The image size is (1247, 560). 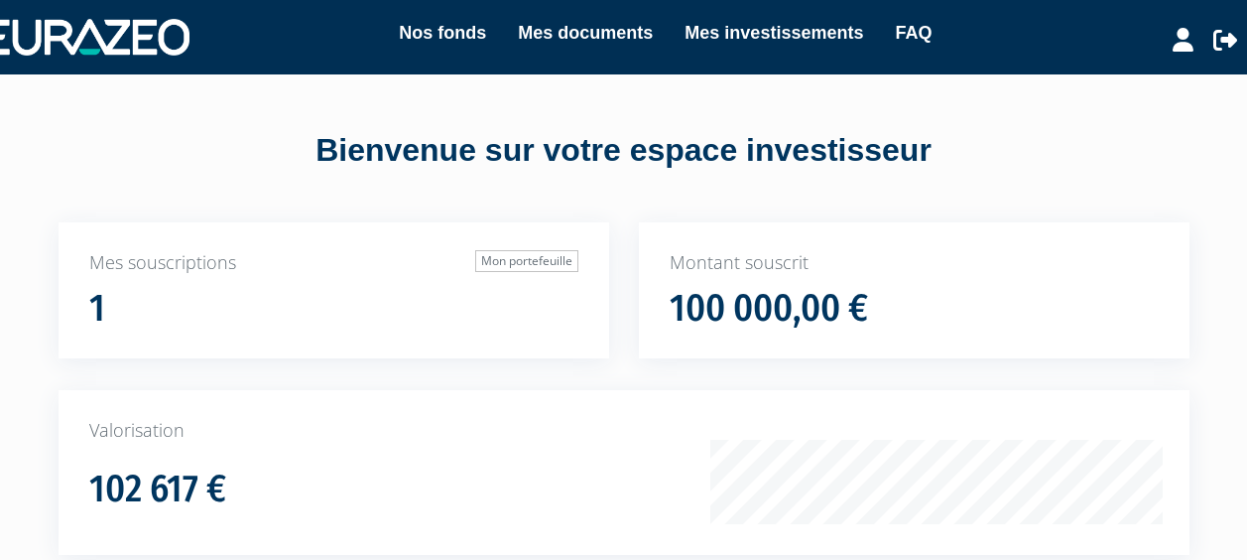 What do you see at coordinates (97, 309) in the screenshot?
I see `h1: 1` at bounding box center [97, 309].